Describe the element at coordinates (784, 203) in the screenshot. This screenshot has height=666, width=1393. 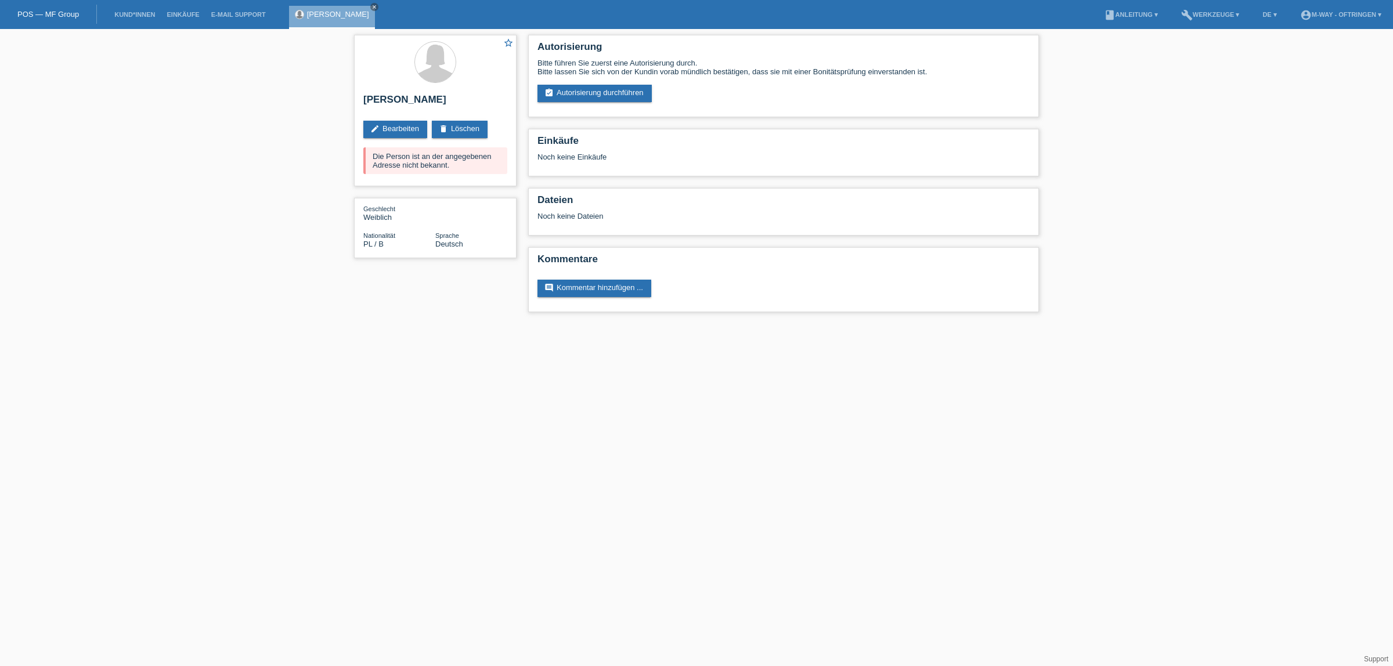
I see `h2: Dateien` at that location.